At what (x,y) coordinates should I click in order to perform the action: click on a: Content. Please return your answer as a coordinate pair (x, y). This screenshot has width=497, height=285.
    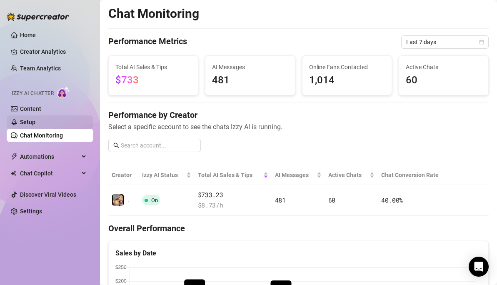
    Looking at the image, I should click on (30, 109).